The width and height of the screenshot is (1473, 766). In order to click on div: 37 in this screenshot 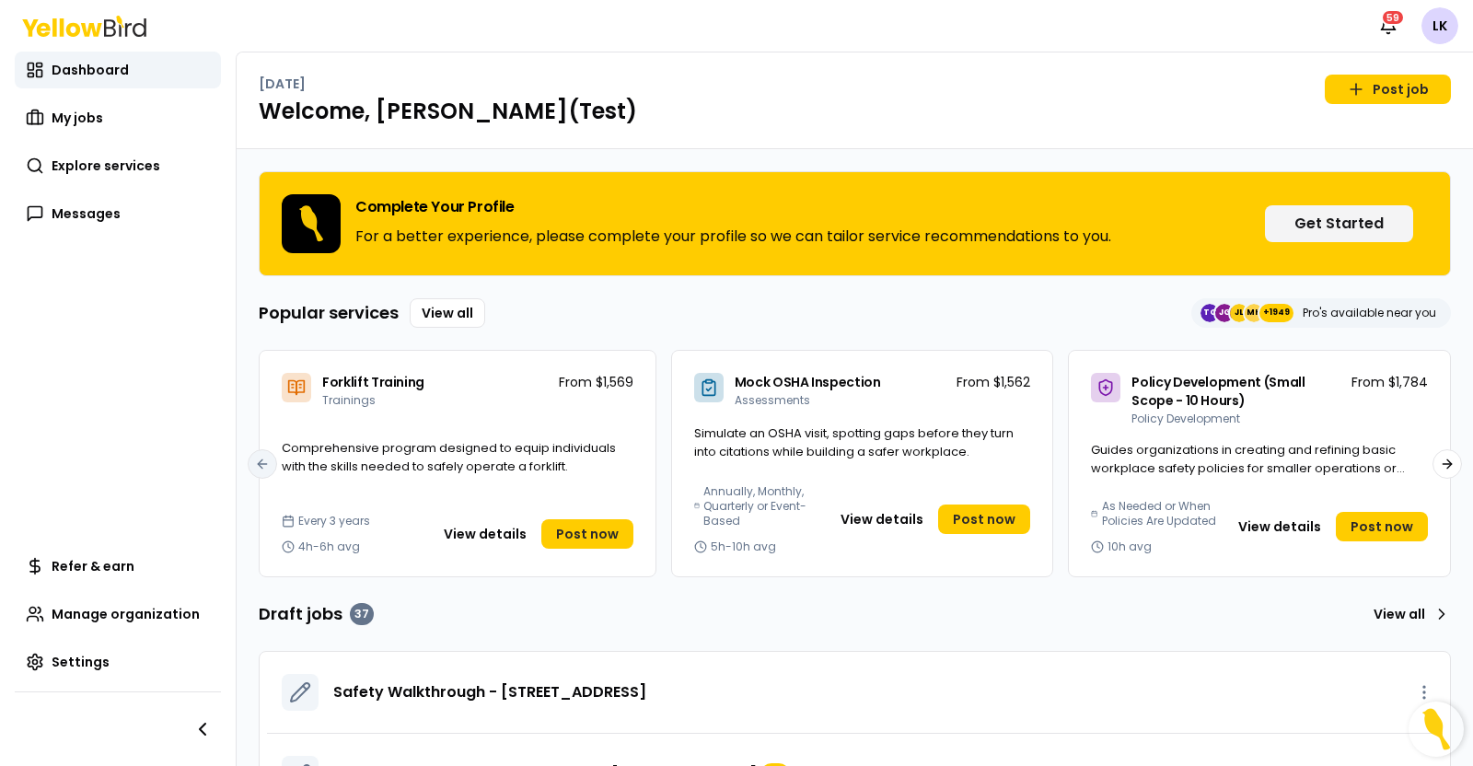, I will do `click(362, 614)`.